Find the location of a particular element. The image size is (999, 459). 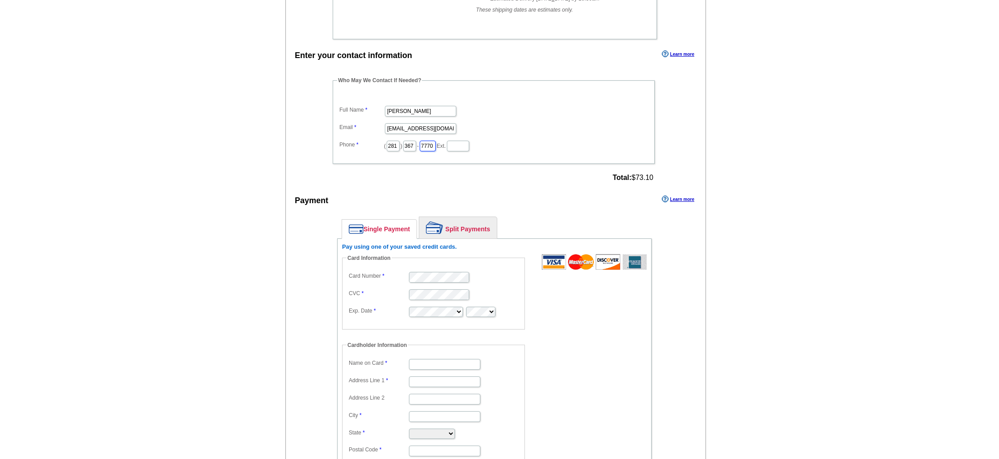

label: Email is located at coordinates (362, 127).